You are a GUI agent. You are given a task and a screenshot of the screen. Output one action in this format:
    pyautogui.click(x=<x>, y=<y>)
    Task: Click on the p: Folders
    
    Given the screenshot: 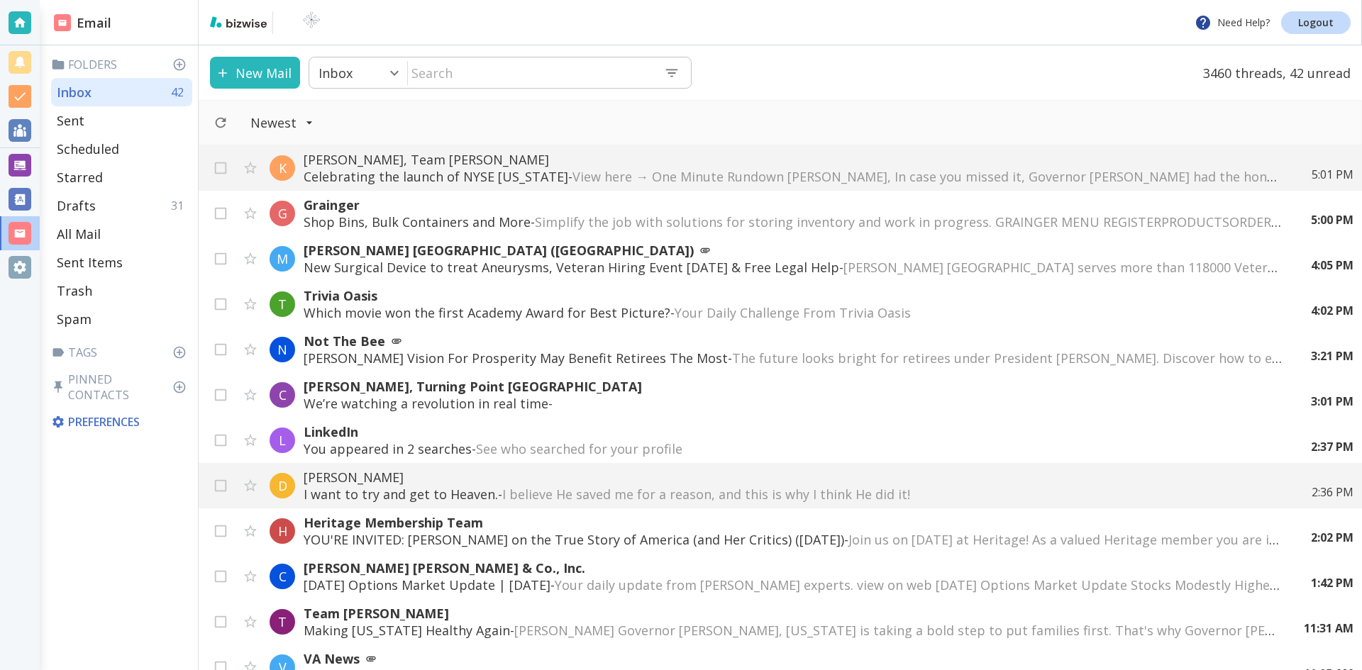 What is the action you would take?
    pyautogui.click(x=121, y=65)
    